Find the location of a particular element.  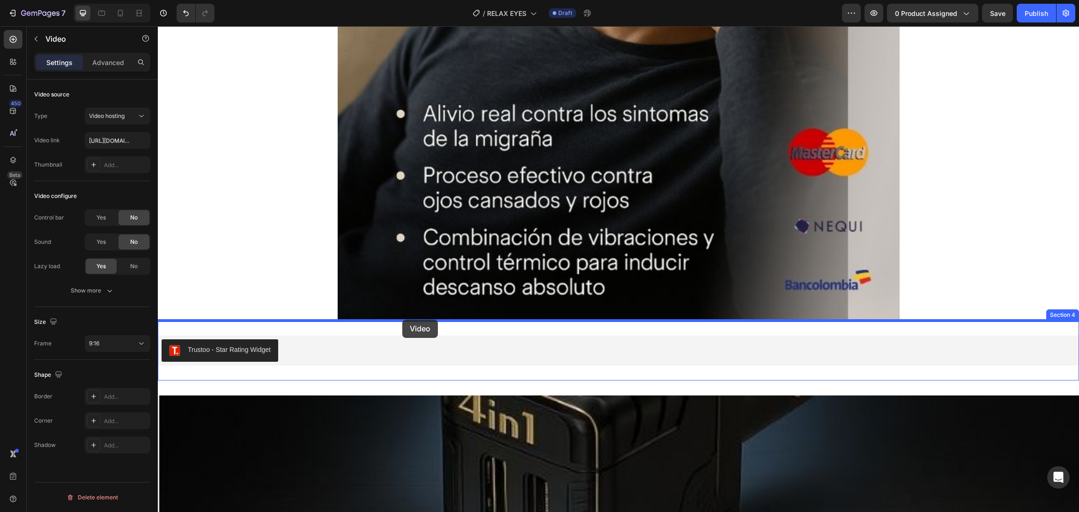

div: Shape is located at coordinates (49, 375).